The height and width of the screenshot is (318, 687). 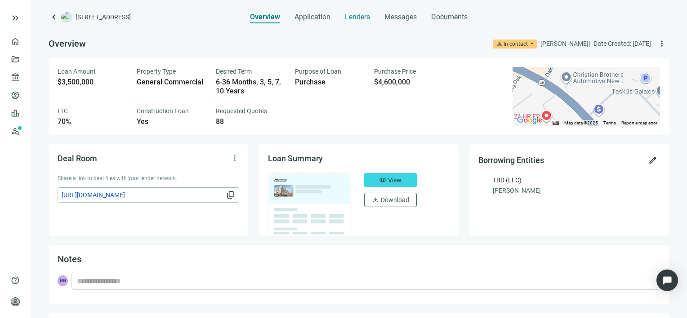 What do you see at coordinates (156, 72) in the screenshot?
I see `span: Property Type` at bounding box center [156, 72].